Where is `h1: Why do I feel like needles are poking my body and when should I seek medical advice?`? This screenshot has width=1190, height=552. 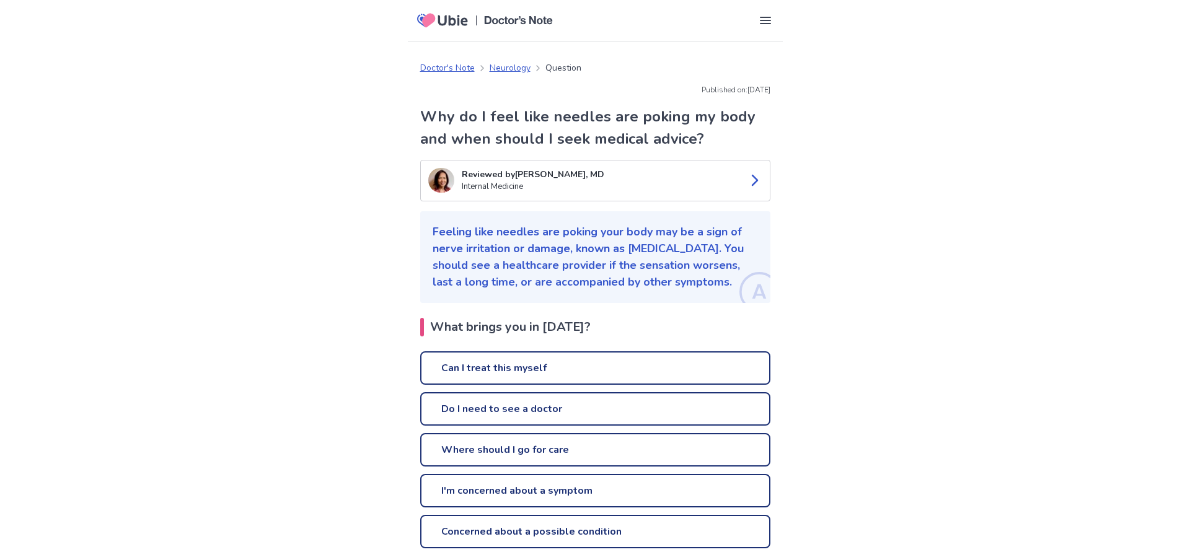
h1: Why do I feel like needles are poking my body and when should I seek medical advice? is located at coordinates (595, 128).